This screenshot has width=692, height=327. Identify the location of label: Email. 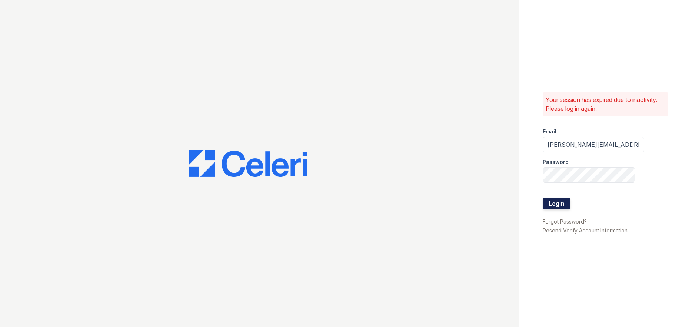
(549, 131).